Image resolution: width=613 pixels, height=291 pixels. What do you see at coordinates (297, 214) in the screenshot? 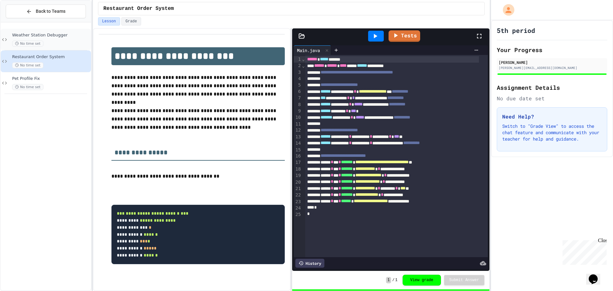
I see `div: 25` at bounding box center [297, 214].